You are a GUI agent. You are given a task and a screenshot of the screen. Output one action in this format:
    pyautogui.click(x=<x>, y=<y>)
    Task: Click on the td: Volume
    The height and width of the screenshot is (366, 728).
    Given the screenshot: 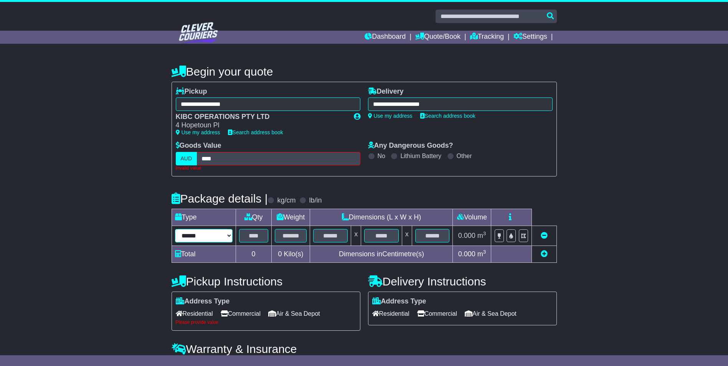 What is the action you would take?
    pyautogui.click(x=472, y=218)
    